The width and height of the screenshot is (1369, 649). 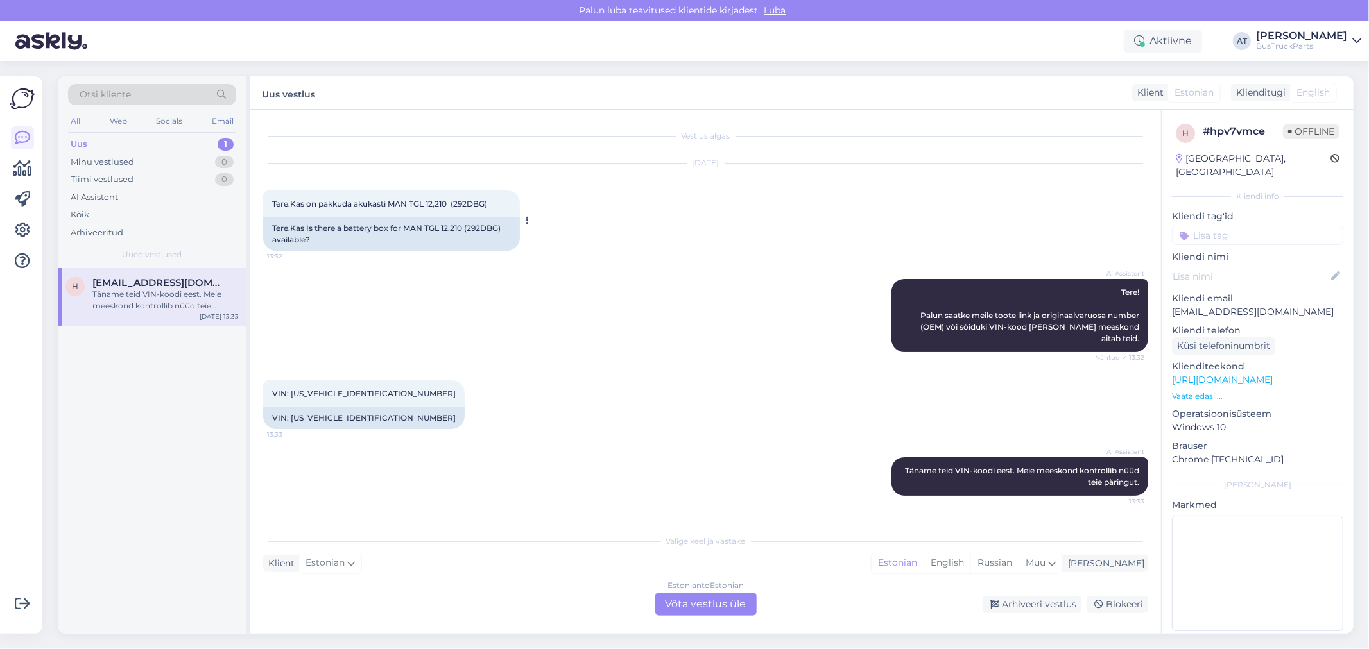 I want to click on div: English, so click(x=946, y=563).